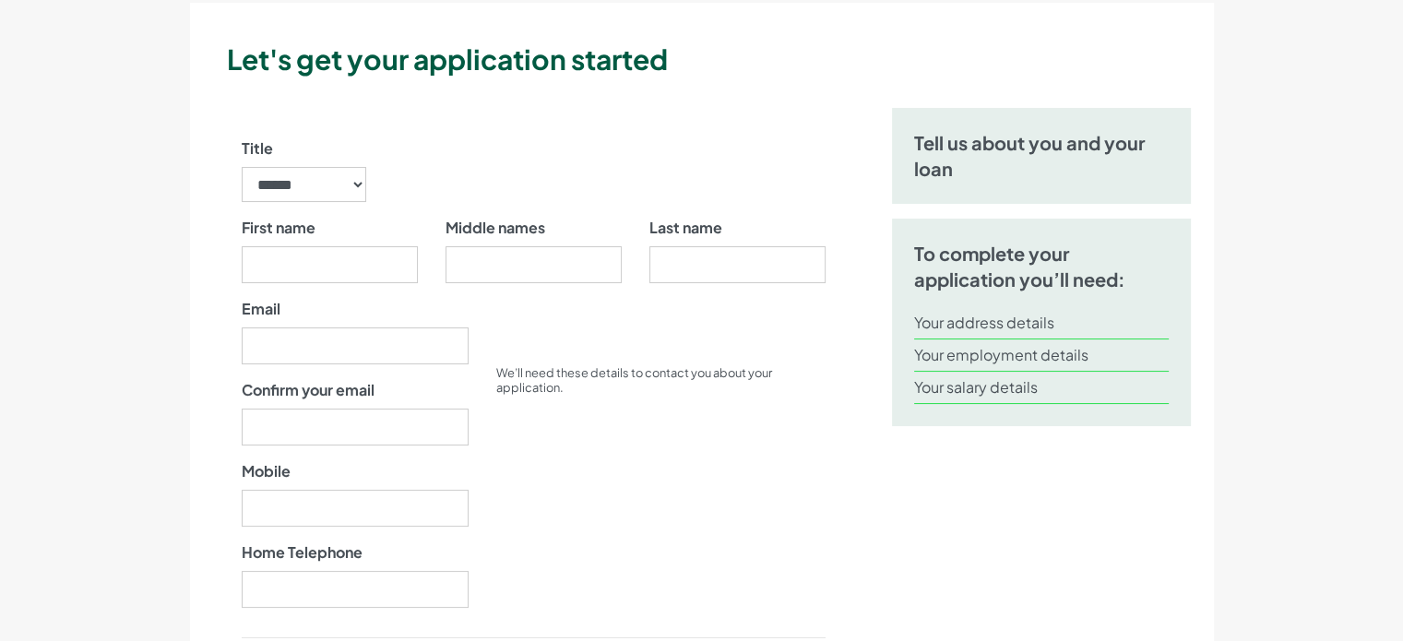  I want to click on label: First name, so click(279, 228).